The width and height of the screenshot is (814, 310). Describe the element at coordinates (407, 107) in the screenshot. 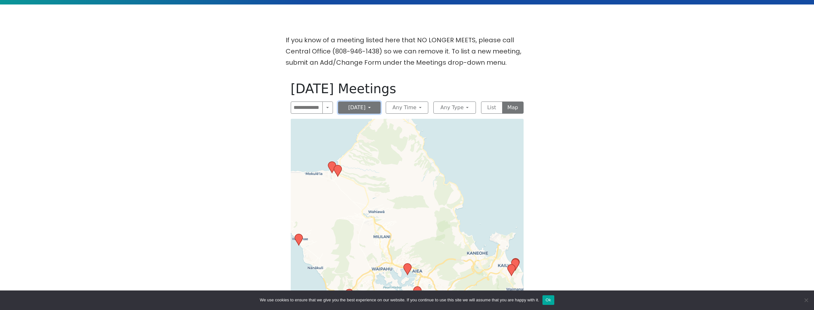

I see `button: Any Time` at that location.